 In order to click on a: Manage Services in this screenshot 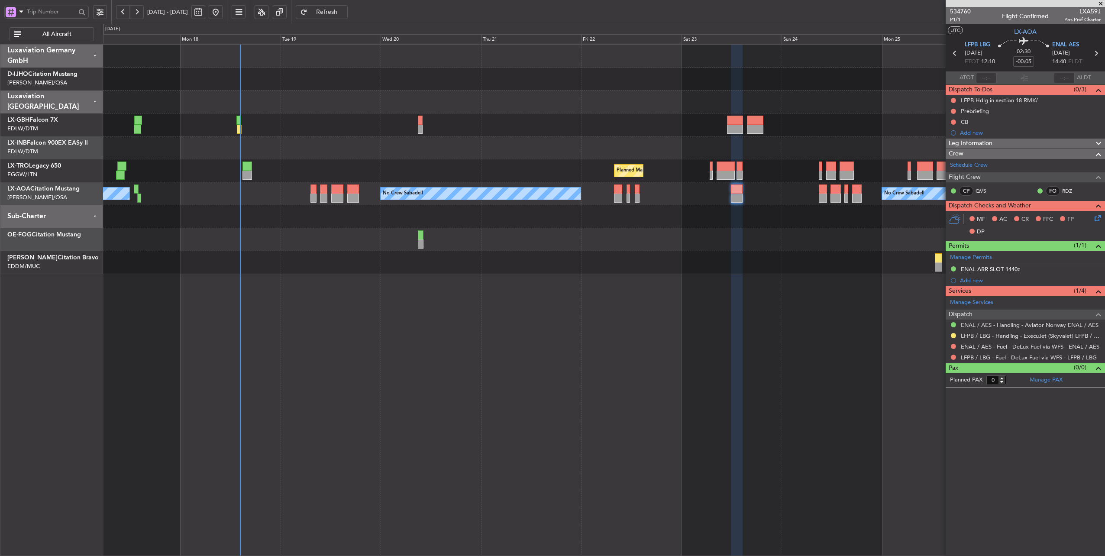, I will do `click(972, 303)`.